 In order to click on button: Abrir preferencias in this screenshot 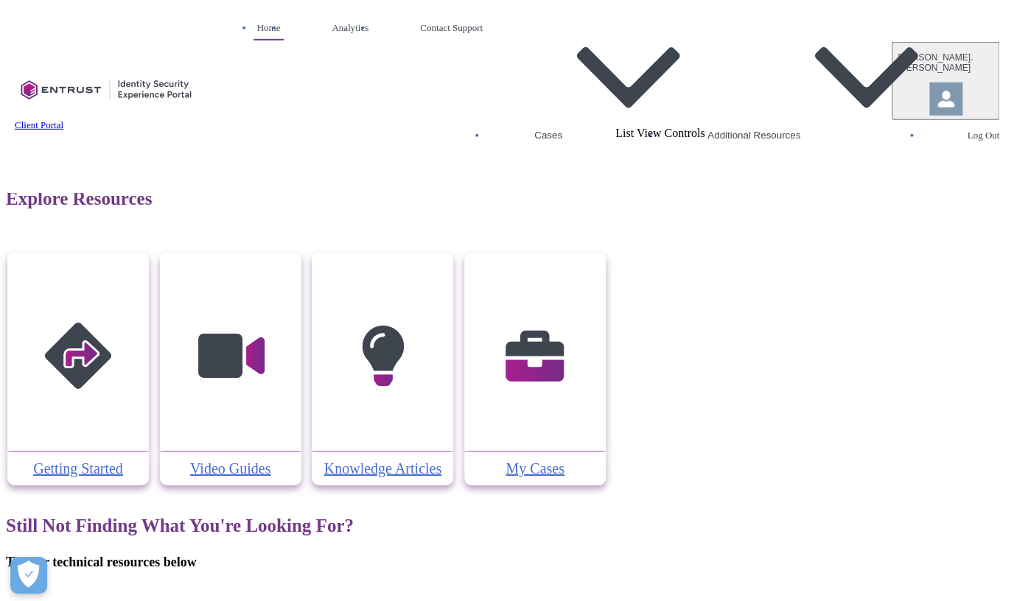, I will do `click(29, 576)`.